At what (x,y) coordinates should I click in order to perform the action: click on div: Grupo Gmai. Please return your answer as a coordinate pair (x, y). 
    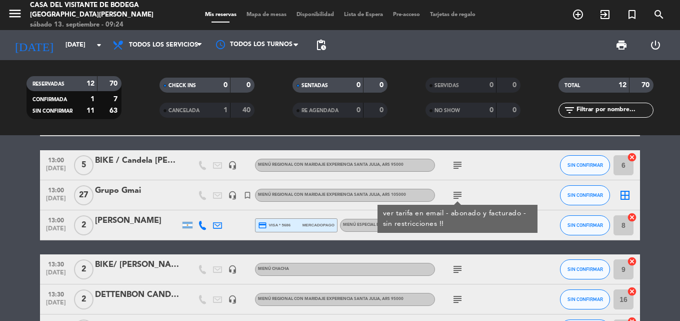
    Looking at the image, I should click on (138, 191).